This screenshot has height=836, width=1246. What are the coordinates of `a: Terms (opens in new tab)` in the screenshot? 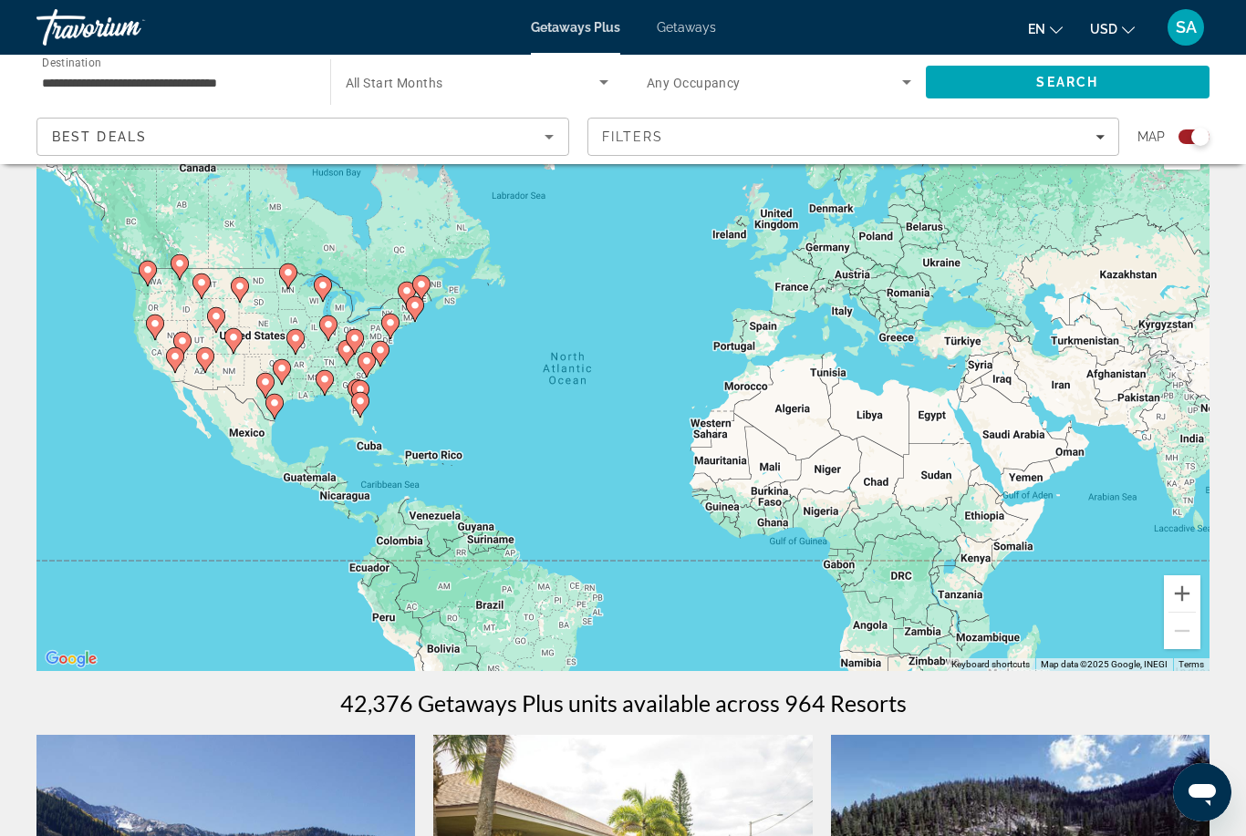 It's located at (1191, 664).